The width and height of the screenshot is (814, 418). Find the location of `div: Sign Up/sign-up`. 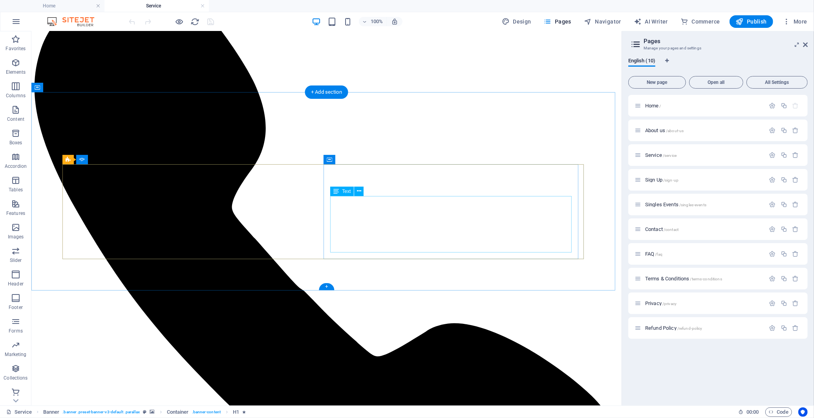

div: Sign Up/sign-up is located at coordinates (704, 180).